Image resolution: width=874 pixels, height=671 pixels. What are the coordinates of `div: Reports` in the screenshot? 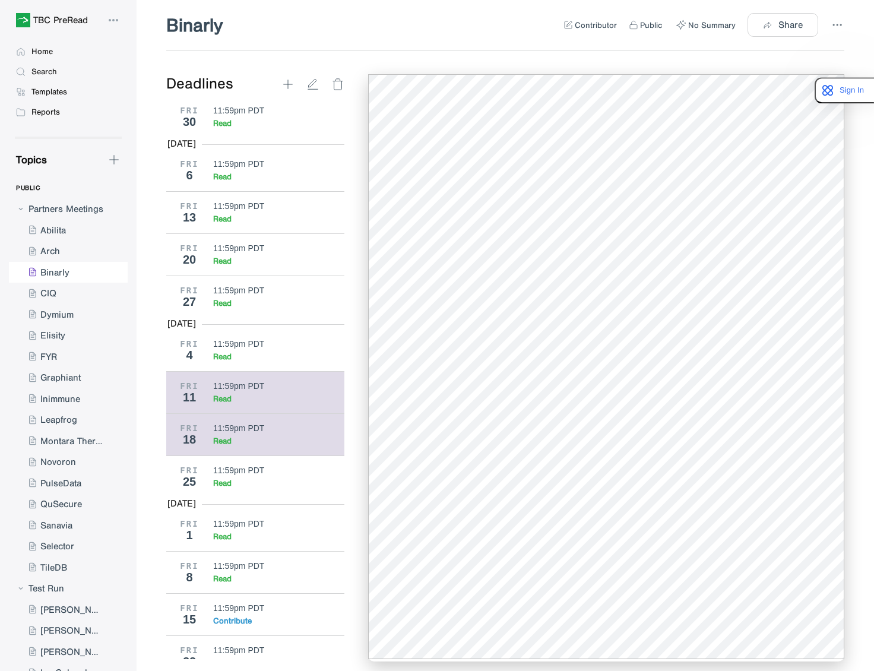 It's located at (46, 112).